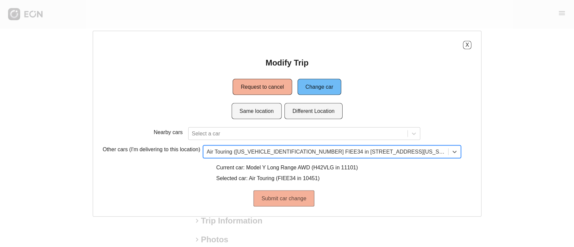  I want to click on button: Different Location, so click(313, 111).